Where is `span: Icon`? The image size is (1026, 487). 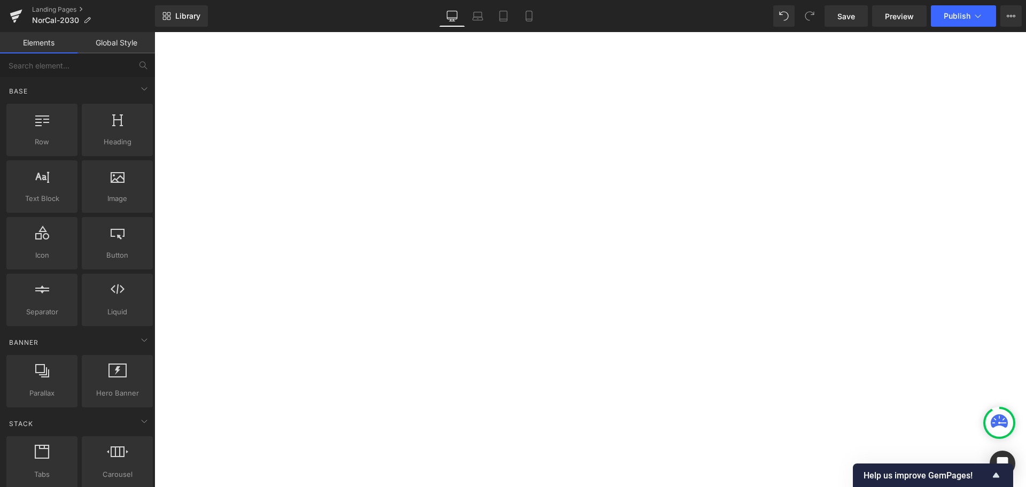
span: Icon is located at coordinates (42, 255).